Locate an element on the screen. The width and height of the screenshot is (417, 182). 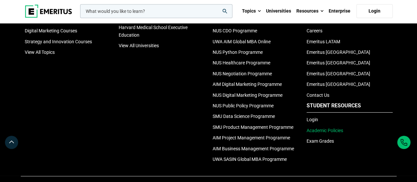
a: UWA AIM Global MBA Online is located at coordinates (242, 42).